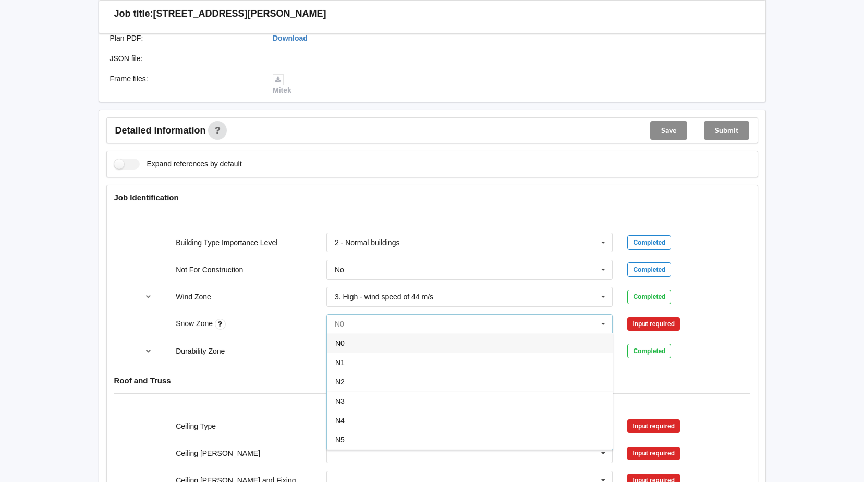 This screenshot has width=864, height=482. What do you see at coordinates (193, 297) in the screenshot?
I see `label: Wind Zone` at bounding box center [193, 297].